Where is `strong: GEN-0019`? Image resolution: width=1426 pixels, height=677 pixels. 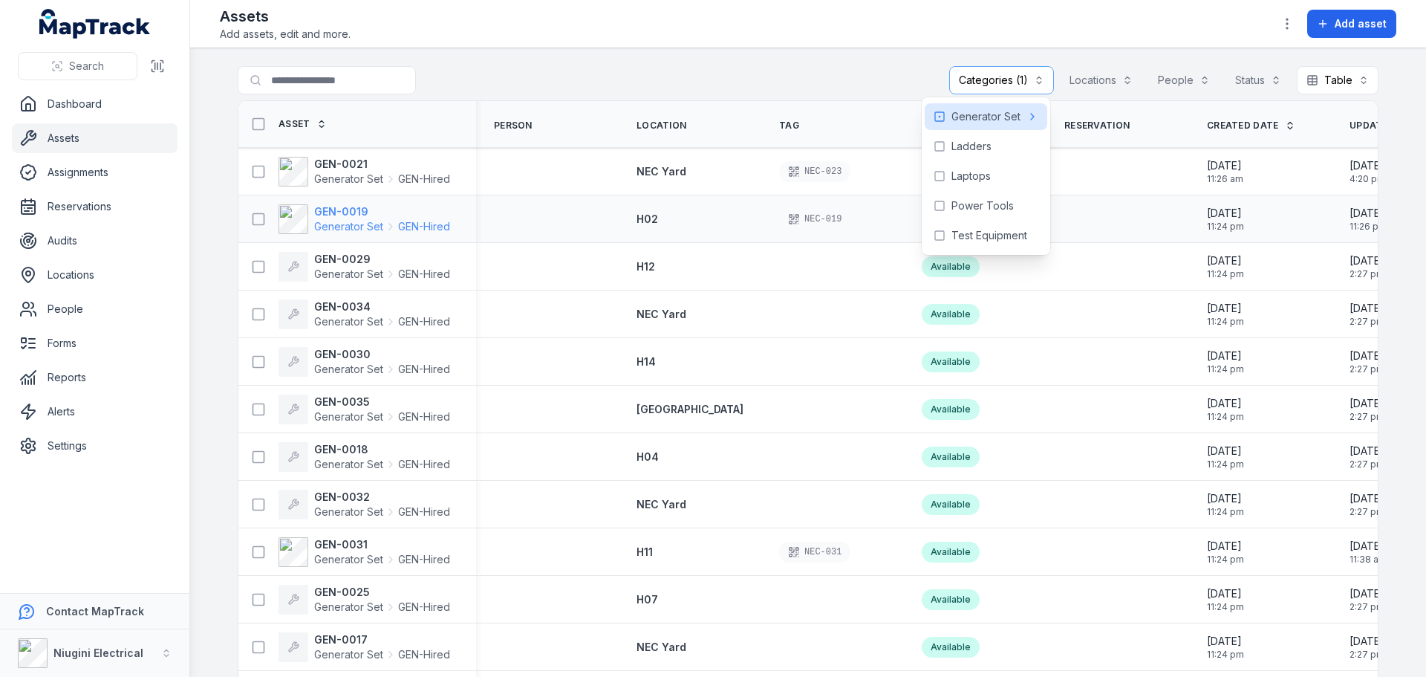 strong: GEN-0019 is located at coordinates (382, 212).